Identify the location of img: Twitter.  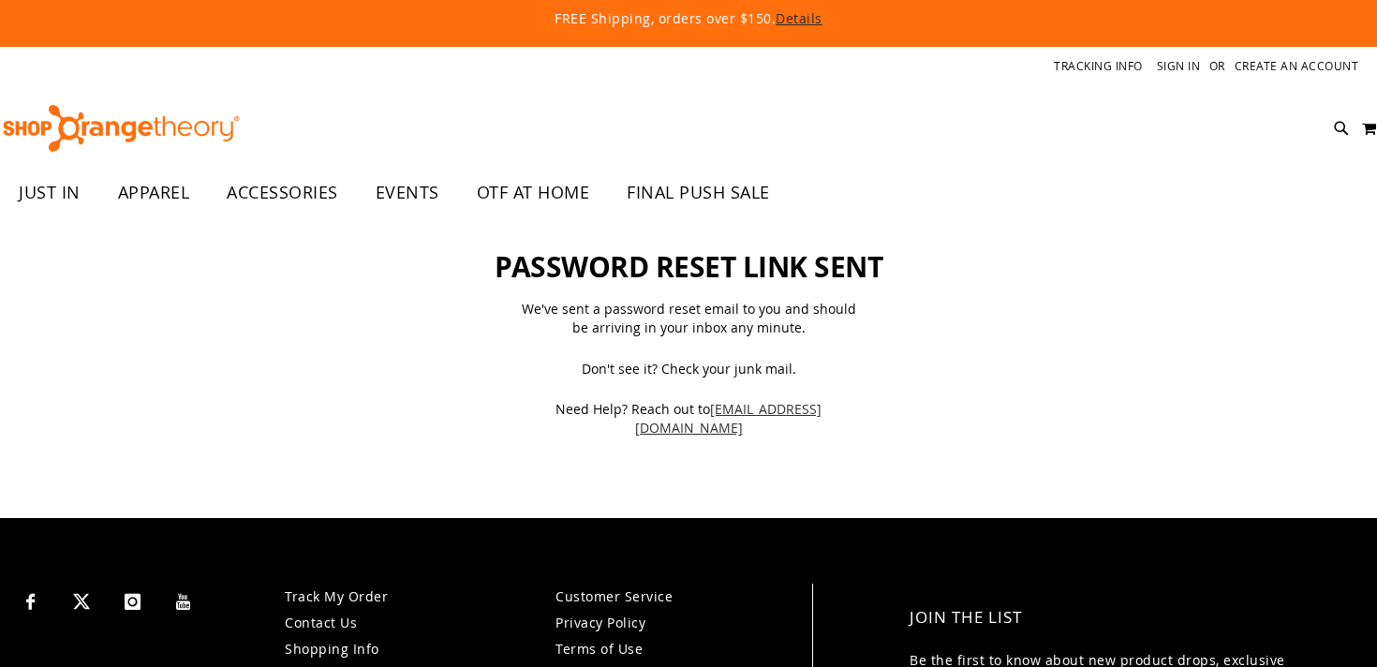
(82, 602).